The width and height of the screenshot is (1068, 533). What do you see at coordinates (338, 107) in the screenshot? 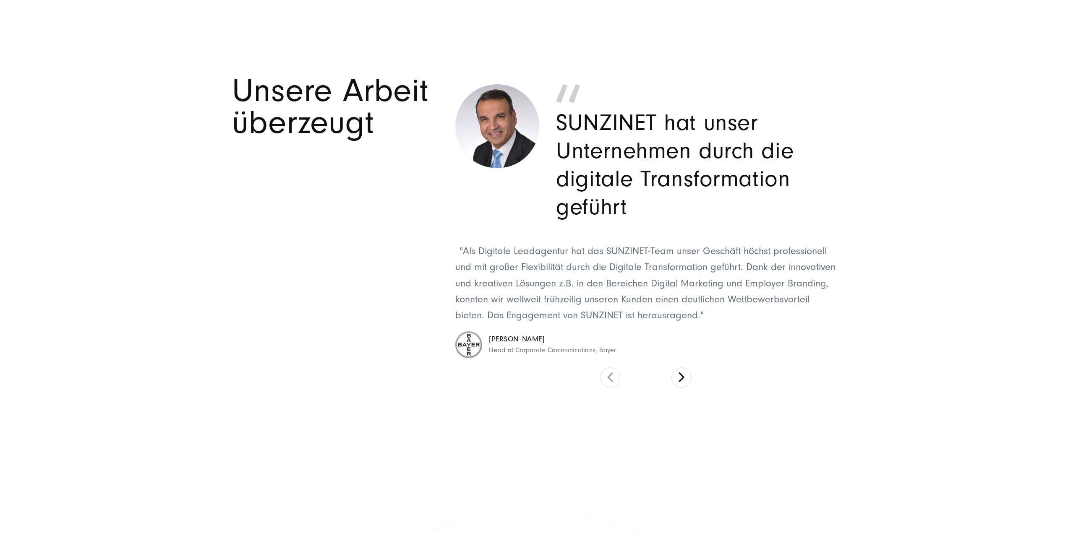
I see `h3: Unsere Arbeit überzeugt` at bounding box center [338, 107].